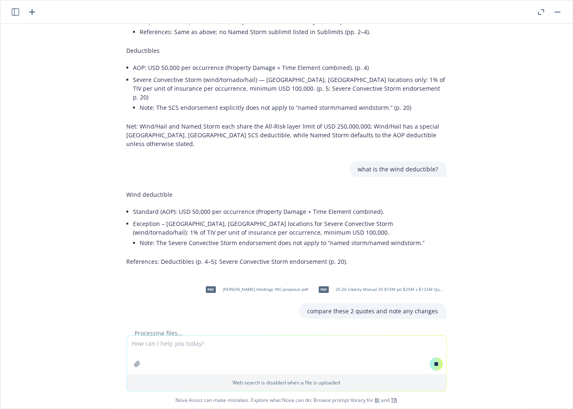 This screenshot has height=409, width=573. Describe the element at coordinates (390, 289) in the screenshot. I see `span: 25-26 Liberty Mutual XS $10M po $25M x $125M Quote.pdf` at that location.